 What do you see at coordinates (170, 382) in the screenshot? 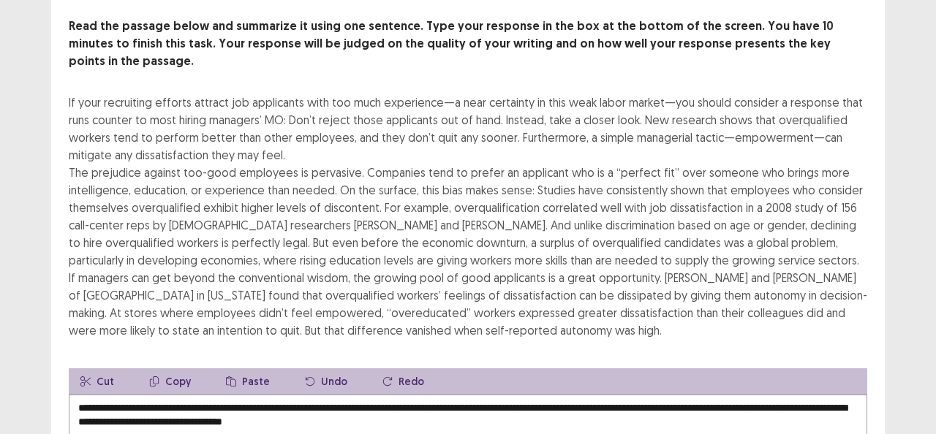
I see `button: Copy` at bounding box center [170, 382].